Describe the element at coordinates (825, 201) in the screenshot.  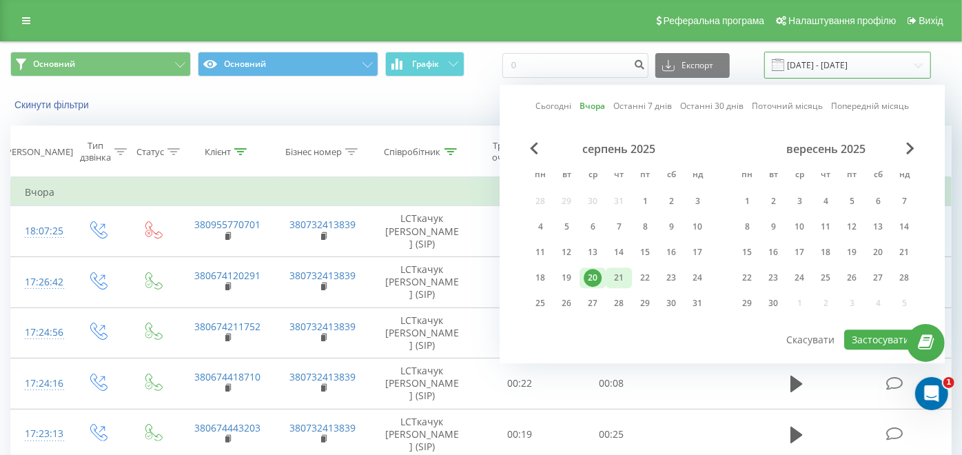
I see `div: чт 4 вер 2025 р.` at that location.